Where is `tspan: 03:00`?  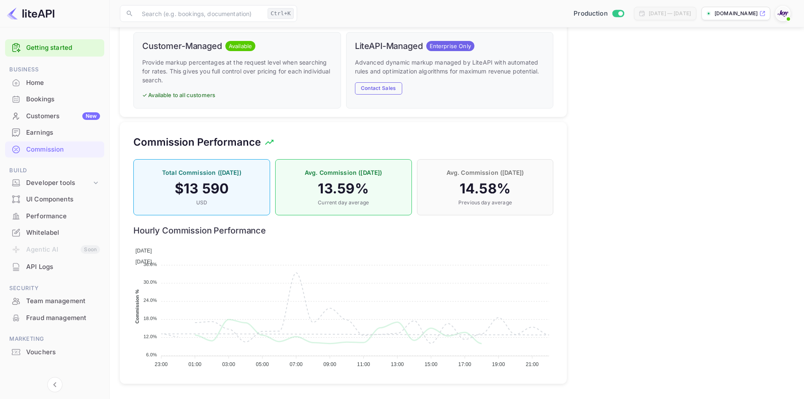 tspan: 03:00 is located at coordinates (228, 364).